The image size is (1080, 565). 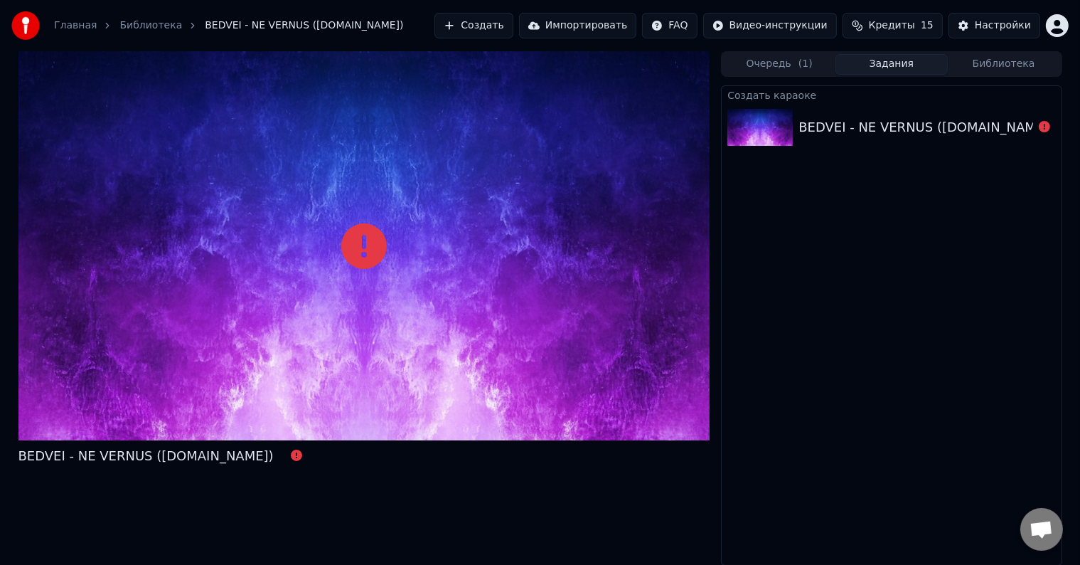 I want to click on button: Задания, so click(x=892, y=64).